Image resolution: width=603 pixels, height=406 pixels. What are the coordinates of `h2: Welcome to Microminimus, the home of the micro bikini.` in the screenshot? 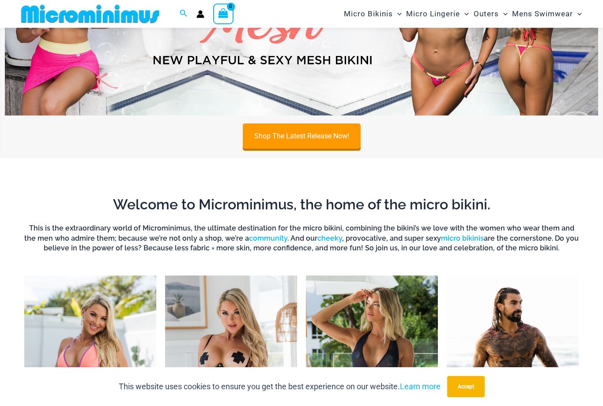 It's located at (301, 205).